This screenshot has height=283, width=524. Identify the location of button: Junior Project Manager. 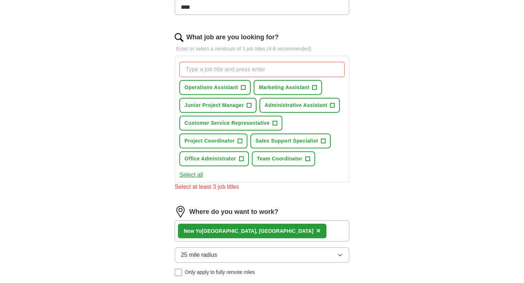
(218, 105).